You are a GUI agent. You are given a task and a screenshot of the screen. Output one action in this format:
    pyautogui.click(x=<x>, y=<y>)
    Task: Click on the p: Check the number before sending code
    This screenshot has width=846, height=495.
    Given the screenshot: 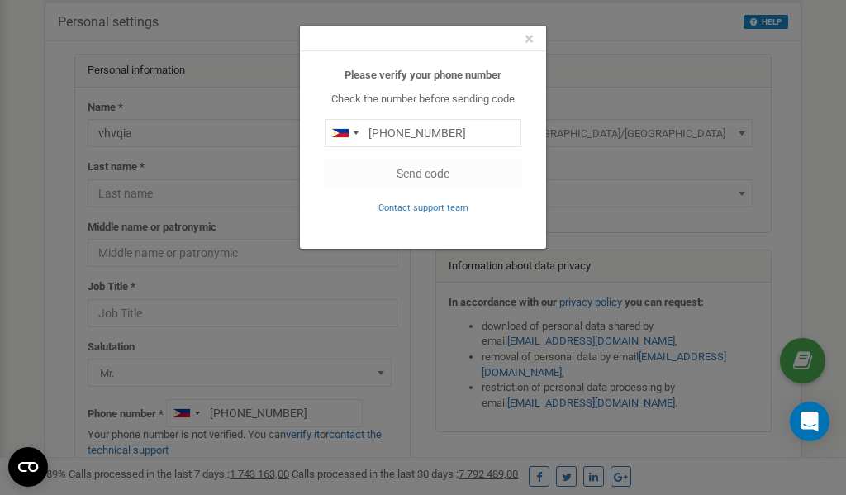 What is the action you would take?
    pyautogui.click(x=423, y=99)
    